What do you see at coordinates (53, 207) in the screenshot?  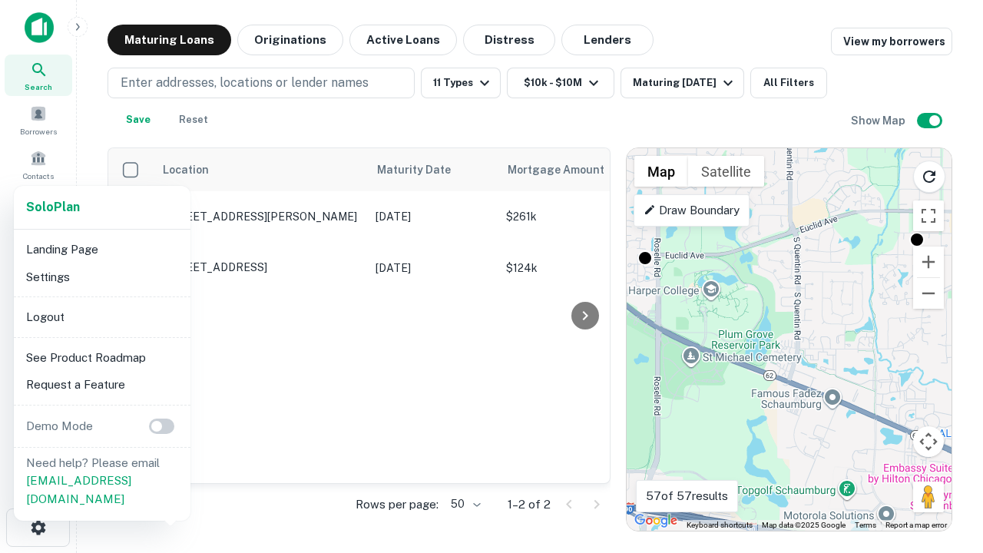 I see `strong: Solo Plan` at bounding box center [53, 207].